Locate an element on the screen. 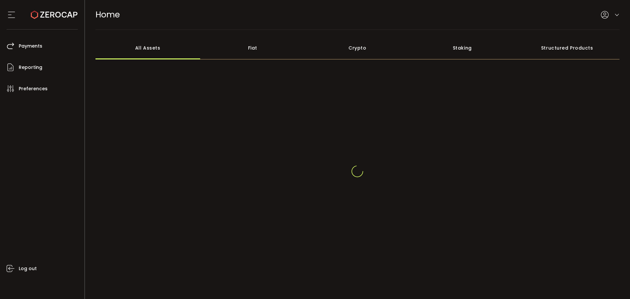 The image size is (630, 299). span: Reporting is located at coordinates (31, 67).